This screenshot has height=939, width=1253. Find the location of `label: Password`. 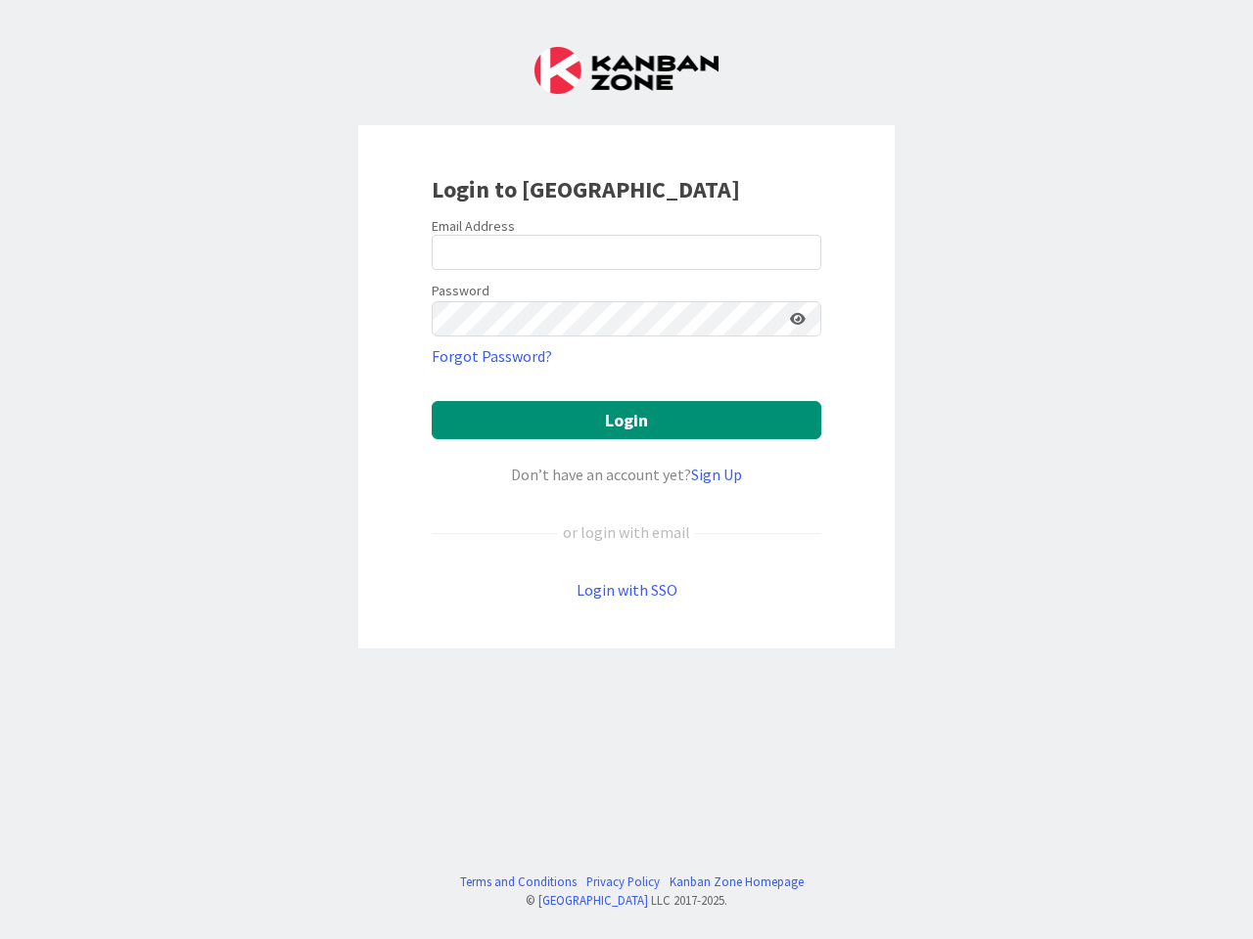

label: Password is located at coordinates (460, 291).